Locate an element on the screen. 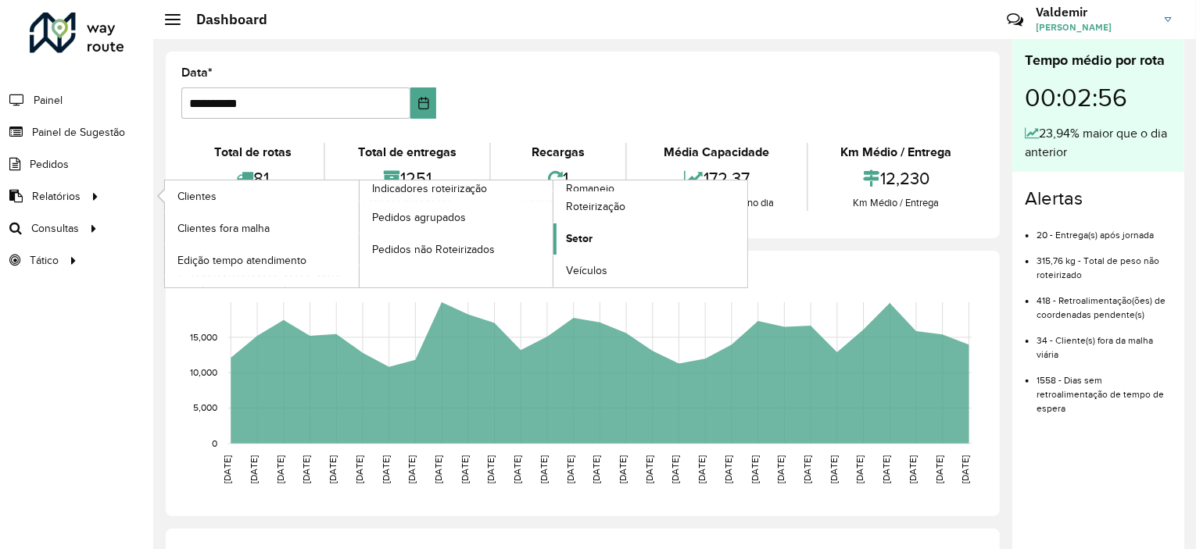  span: Clientes fora malha is located at coordinates (223, 228).